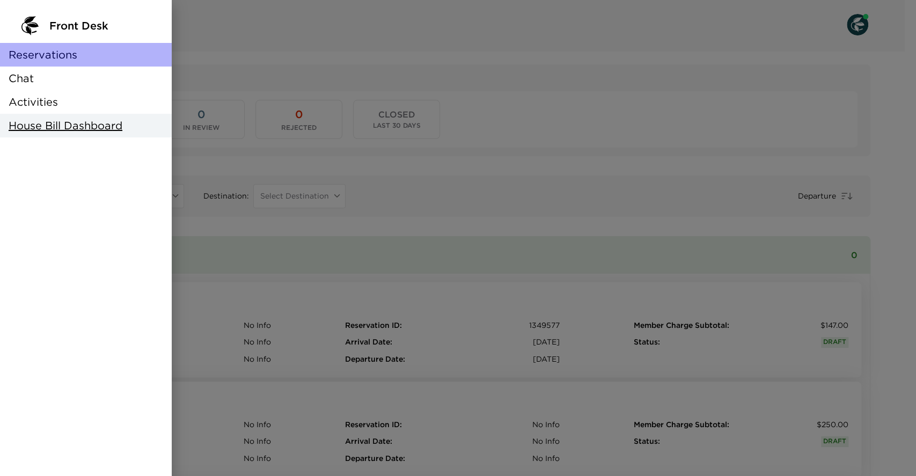  What do you see at coordinates (79, 26) in the screenshot?
I see `span: Front Desk` at bounding box center [79, 26].